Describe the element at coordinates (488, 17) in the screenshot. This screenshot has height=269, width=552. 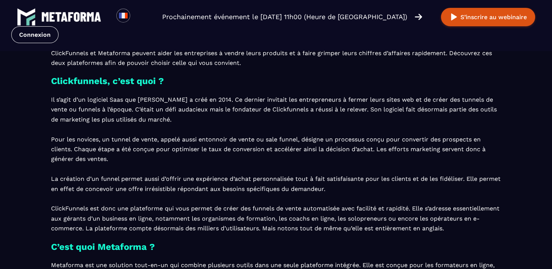
I see `button: S’inscrire au webinaire` at that location.